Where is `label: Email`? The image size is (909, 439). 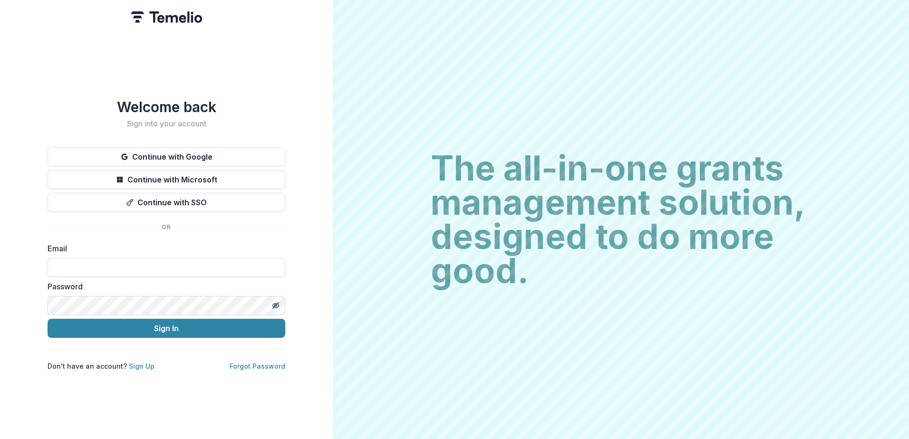 label: Email is located at coordinates (164, 249).